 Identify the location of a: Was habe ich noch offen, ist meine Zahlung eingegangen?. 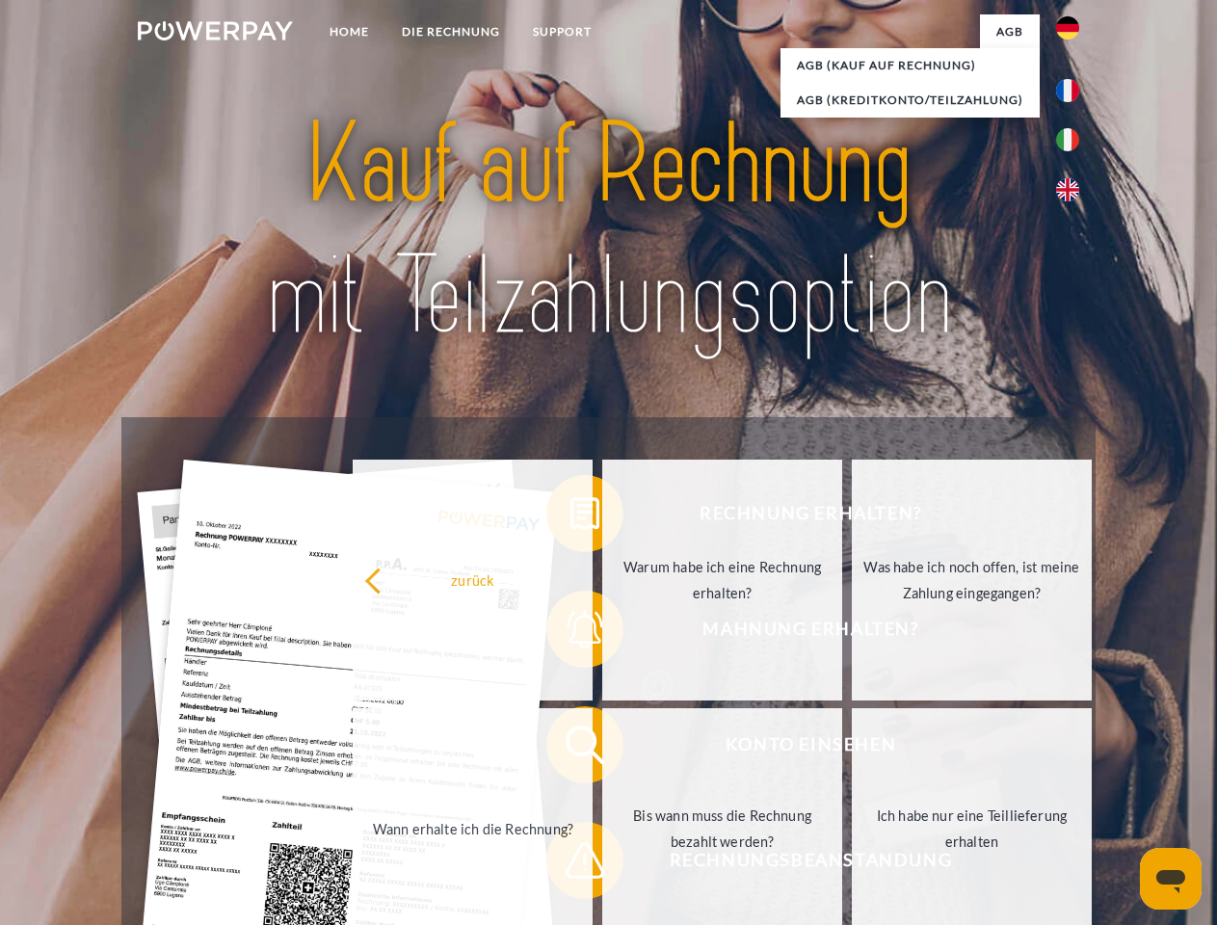
(972, 580).